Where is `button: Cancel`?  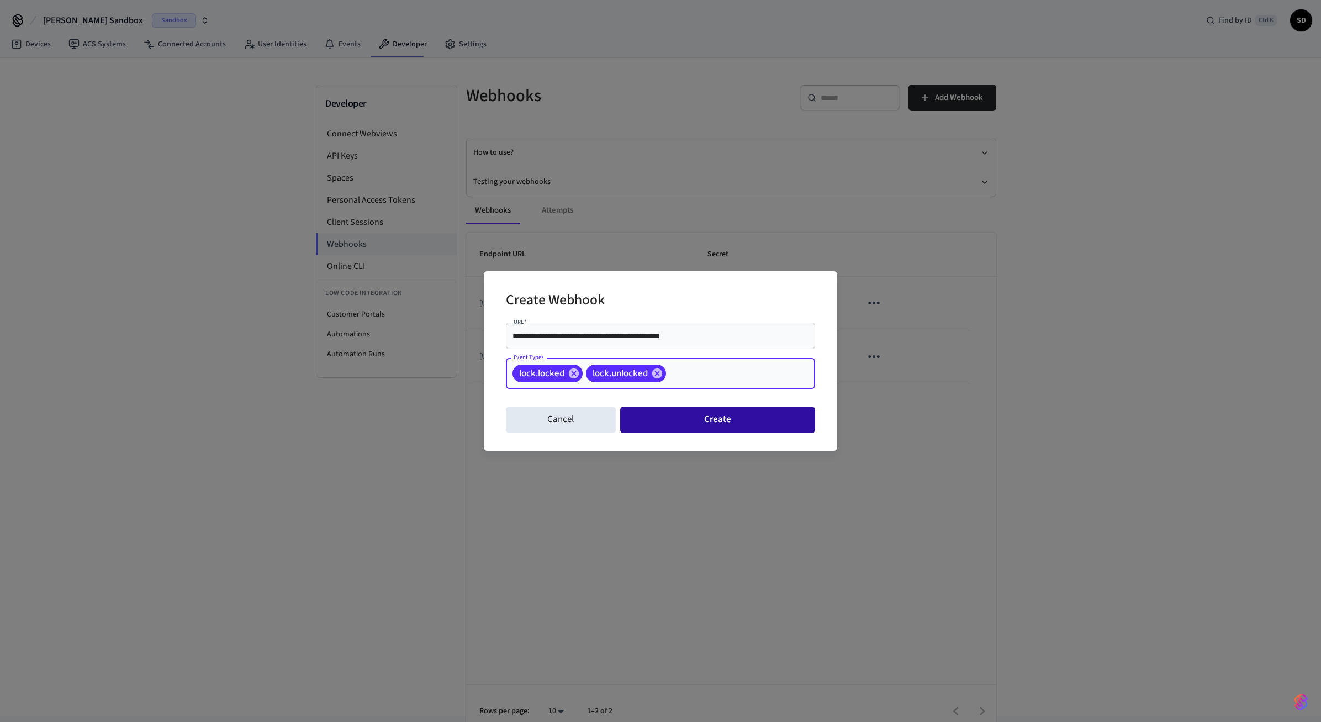 button: Cancel is located at coordinates (561, 420).